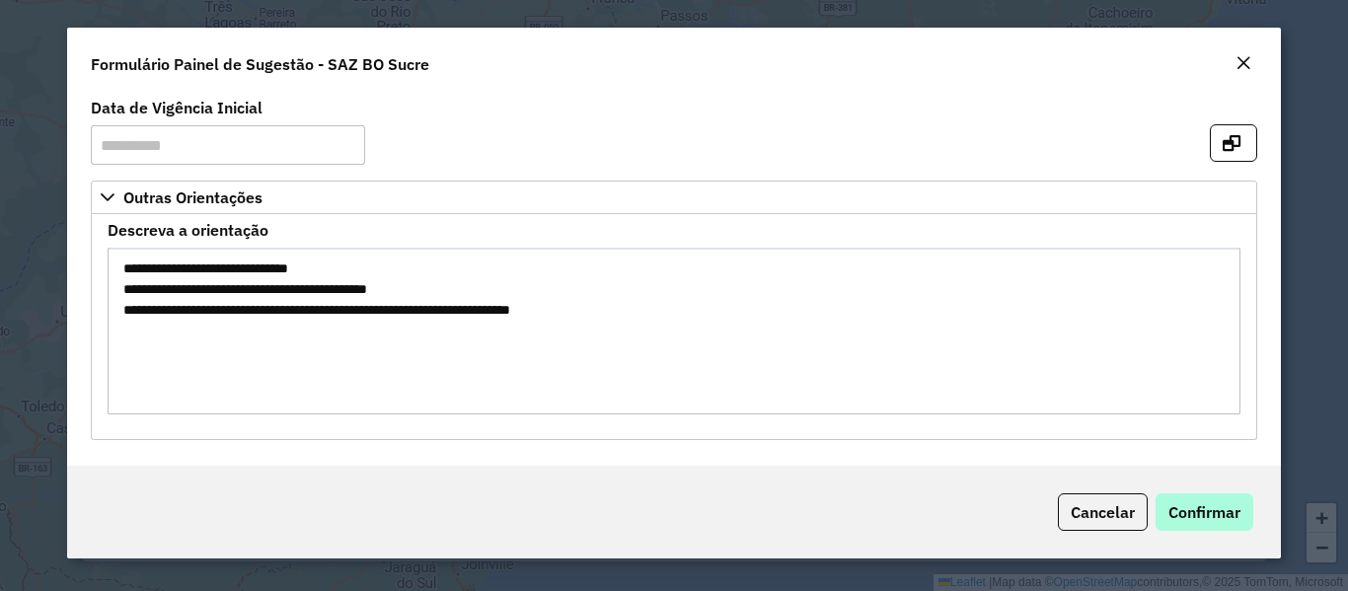 The image size is (1348, 591). What do you see at coordinates (1102, 512) in the screenshot?
I see `button: Cancelar` at bounding box center [1102, 512].